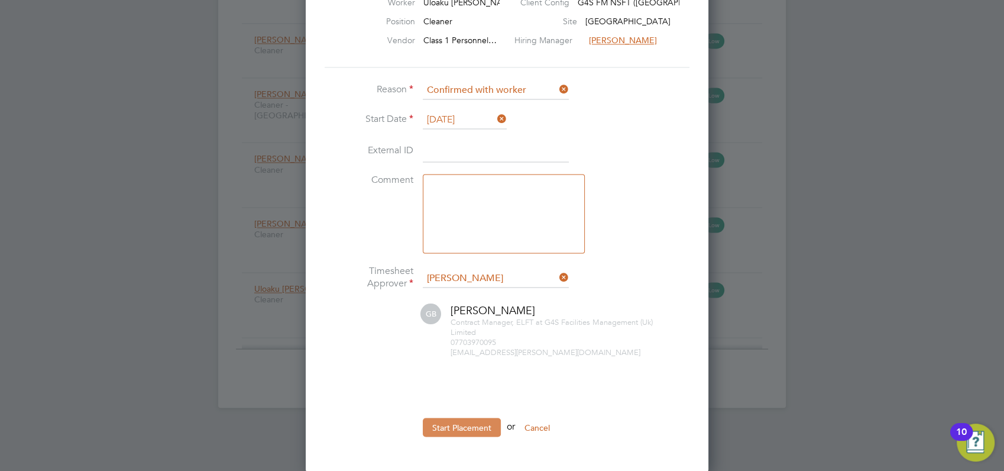  Describe the element at coordinates (382, 40) in the screenshot. I see `label: Vendor` at that location.